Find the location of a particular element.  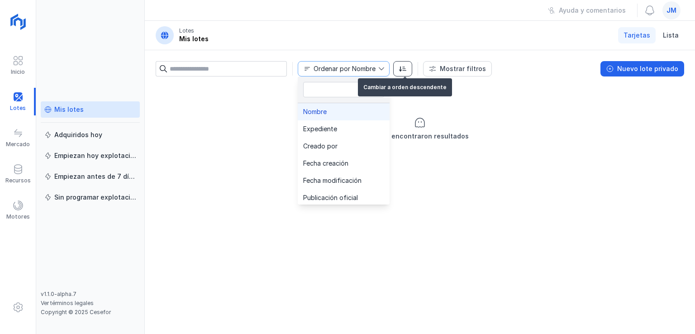

li: Fecha creación is located at coordinates (343, 163).